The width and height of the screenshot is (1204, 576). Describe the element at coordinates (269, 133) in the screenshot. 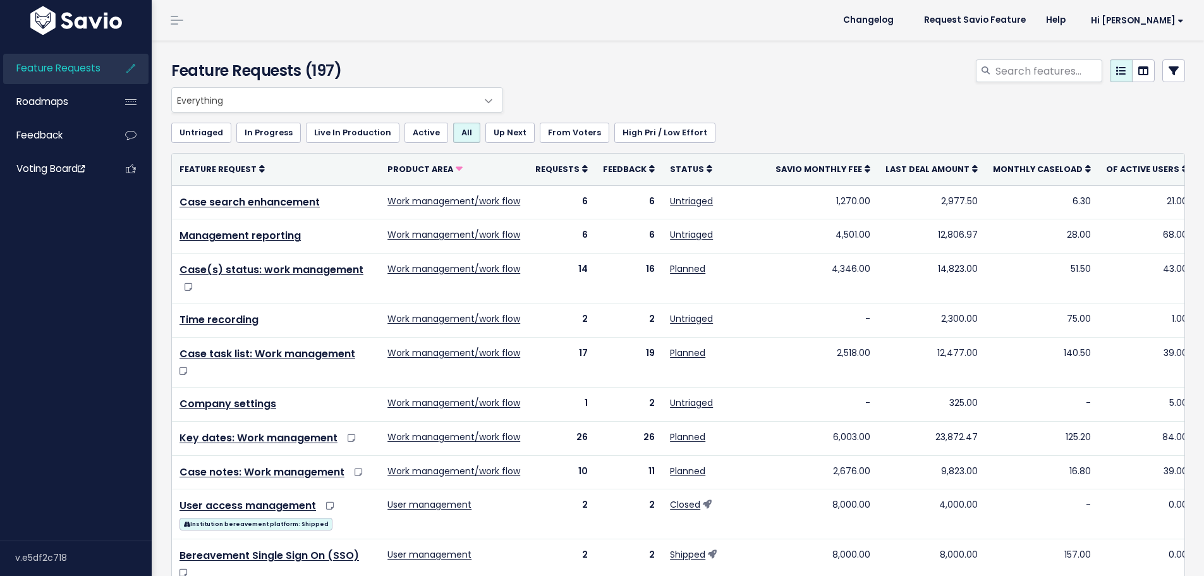

I see `a: In Progress` at that location.